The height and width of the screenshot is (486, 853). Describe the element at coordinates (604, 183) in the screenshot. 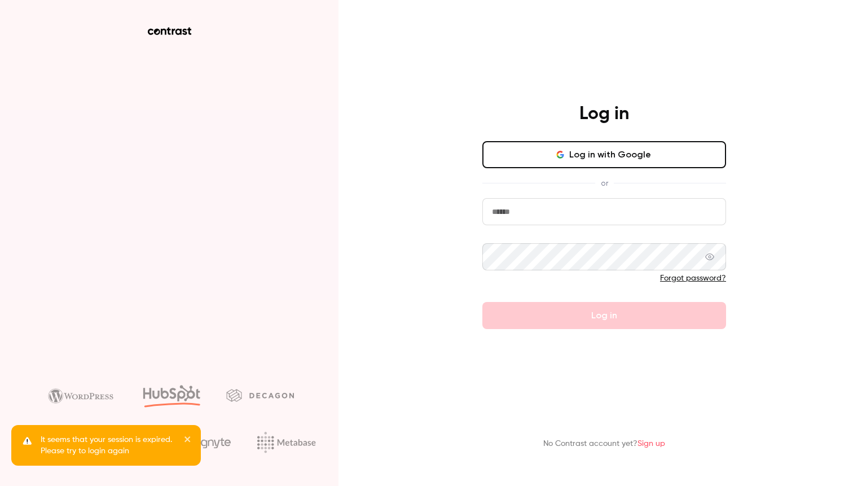

I see `span: or` at that location.